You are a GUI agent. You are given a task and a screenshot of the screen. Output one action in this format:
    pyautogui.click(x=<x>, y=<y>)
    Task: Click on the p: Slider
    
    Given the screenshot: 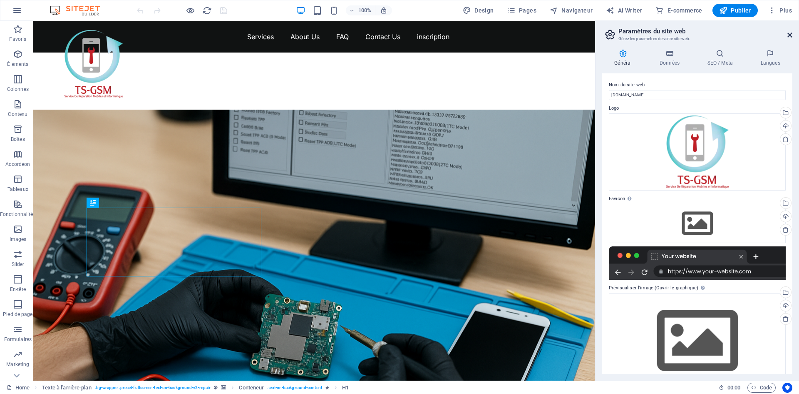 What is the action you would take?
    pyautogui.click(x=18, y=264)
    